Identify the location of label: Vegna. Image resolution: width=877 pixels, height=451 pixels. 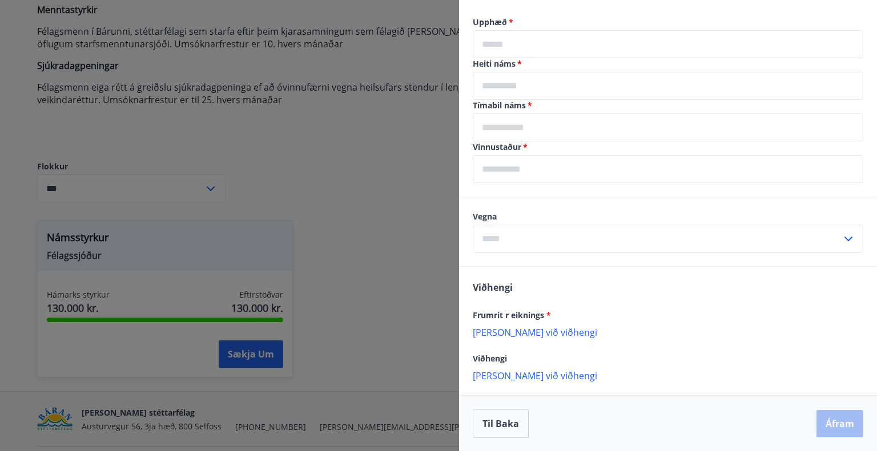
(668, 217).